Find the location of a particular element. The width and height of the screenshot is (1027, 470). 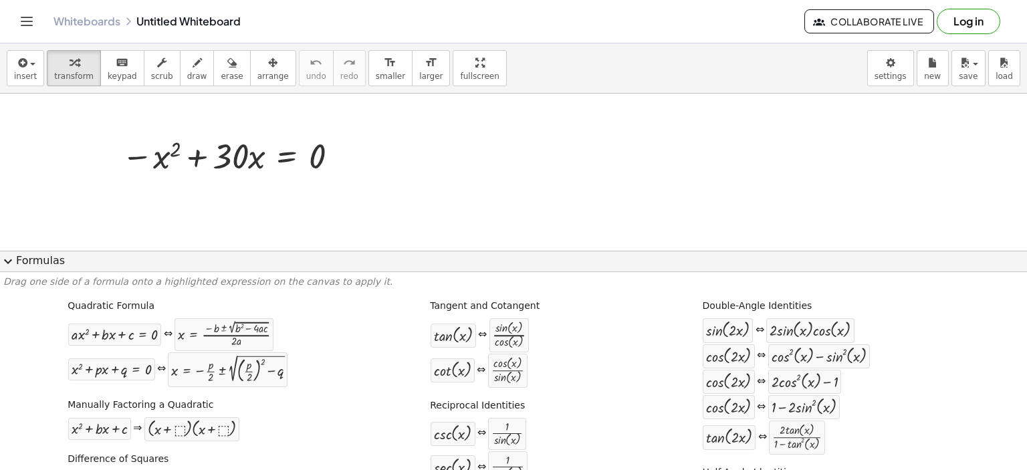

i: undo is located at coordinates (316, 63).